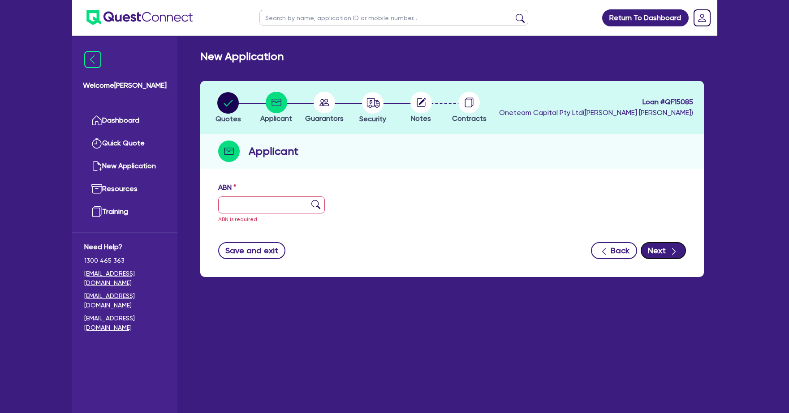 The height and width of the screenshot is (413, 789). Describe the element at coordinates (252, 251) in the screenshot. I see `button: Save and exit` at that location.